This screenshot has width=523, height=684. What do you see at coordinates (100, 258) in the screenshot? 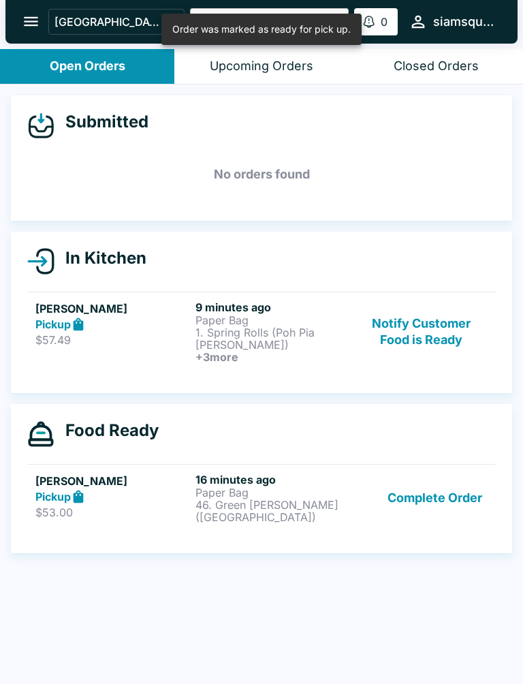
I see `h4: In Kitchen` at bounding box center [100, 258].